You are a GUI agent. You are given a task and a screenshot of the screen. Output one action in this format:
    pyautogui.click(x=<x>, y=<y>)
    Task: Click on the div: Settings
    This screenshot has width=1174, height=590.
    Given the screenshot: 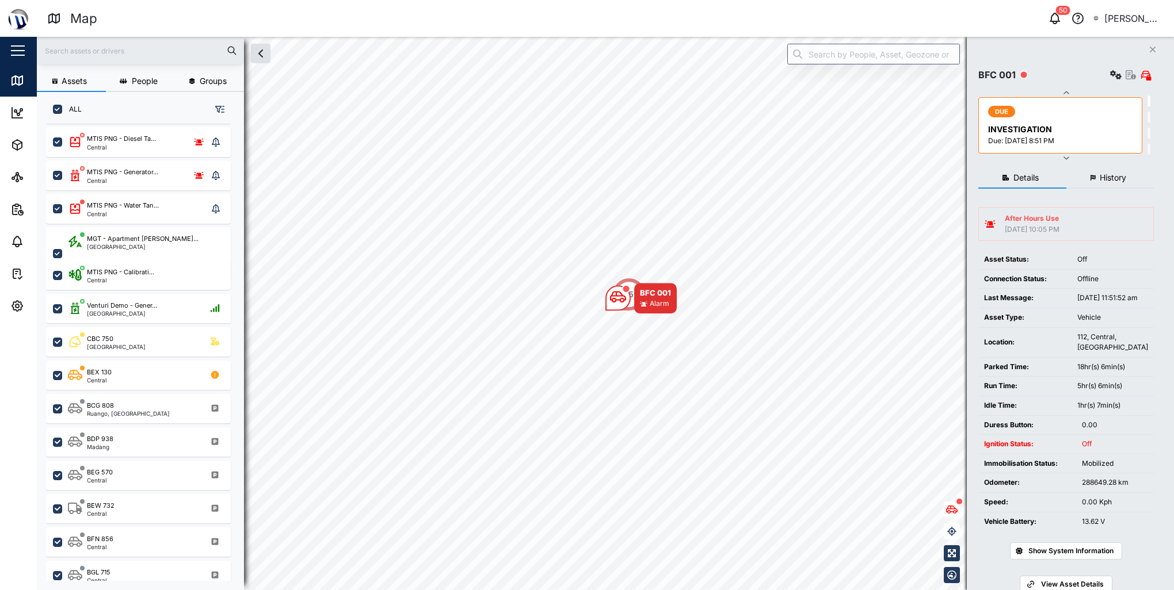 What is the action you would take?
    pyautogui.click(x=50, y=306)
    